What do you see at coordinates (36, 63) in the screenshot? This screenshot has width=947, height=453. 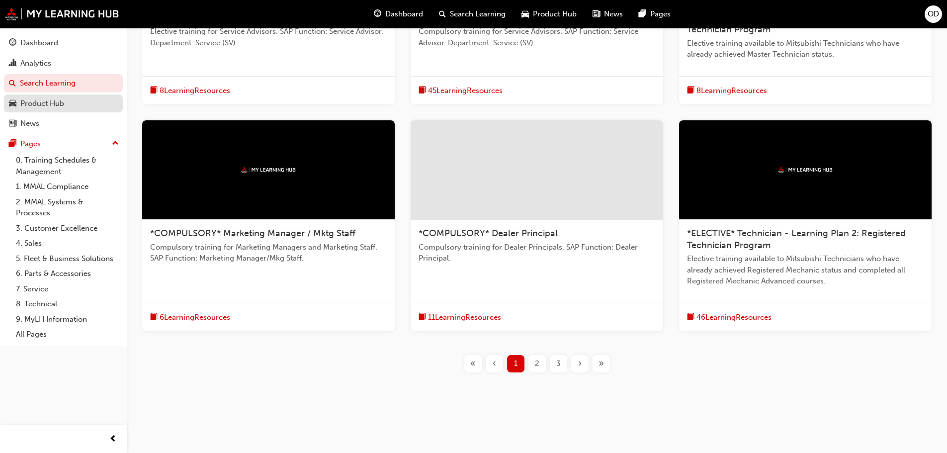 I see `div: Analytics` at bounding box center [36, 63].